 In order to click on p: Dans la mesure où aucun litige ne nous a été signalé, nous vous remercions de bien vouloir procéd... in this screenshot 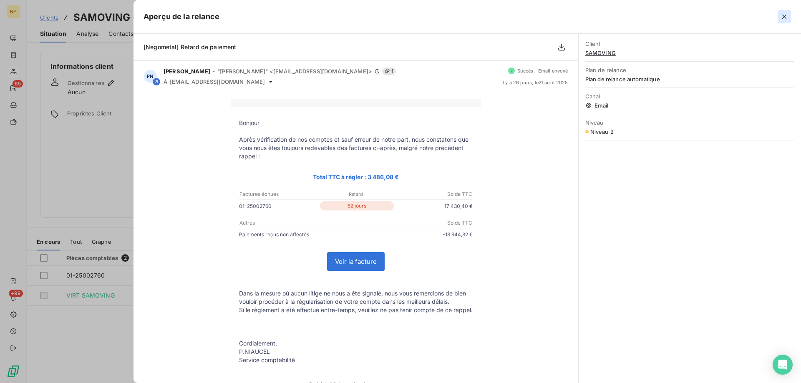, I will do `click(356, 298)`.